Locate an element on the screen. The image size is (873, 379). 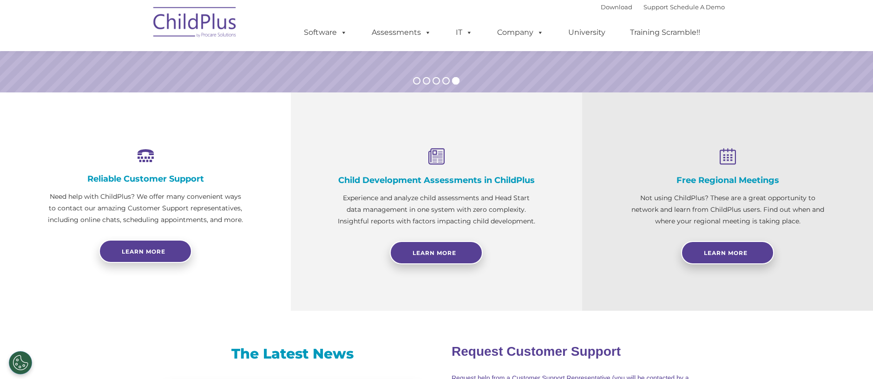
span: Phone number is located at coordinates (149, 103).